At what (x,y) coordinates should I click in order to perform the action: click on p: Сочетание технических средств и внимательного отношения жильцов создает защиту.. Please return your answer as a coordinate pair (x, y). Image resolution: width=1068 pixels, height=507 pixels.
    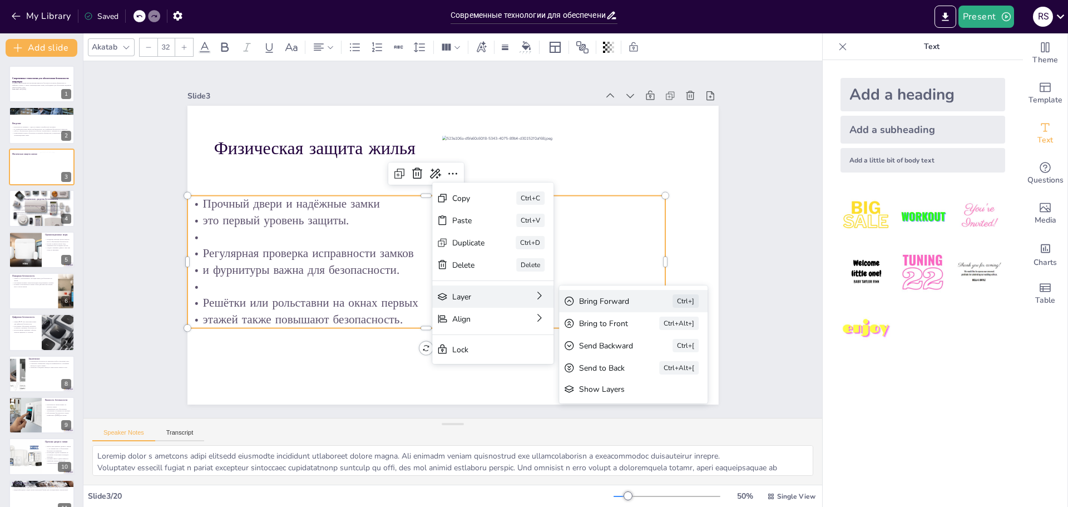
    Looking at the image, I should click on (49, 364).